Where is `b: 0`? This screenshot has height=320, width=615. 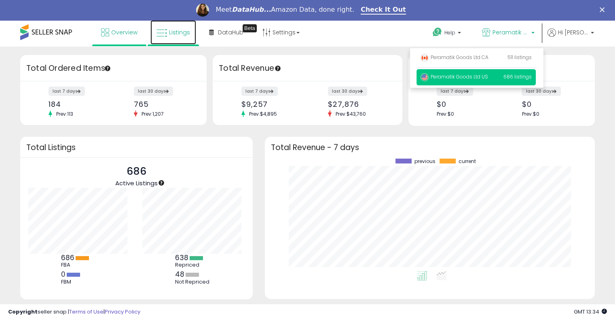
b: 0 is located at coordinates (63, 274).